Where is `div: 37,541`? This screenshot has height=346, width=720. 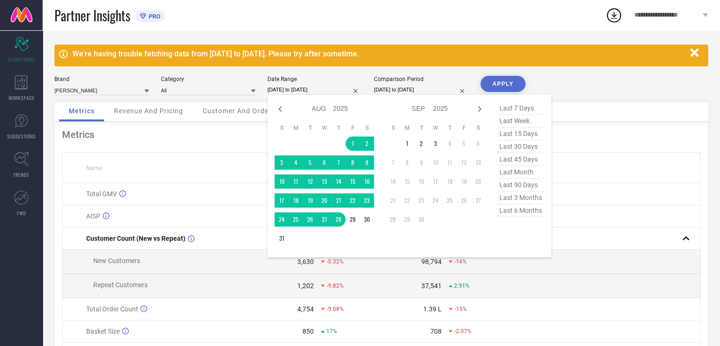
div: 37,541 is located at coordinates (431, 285).